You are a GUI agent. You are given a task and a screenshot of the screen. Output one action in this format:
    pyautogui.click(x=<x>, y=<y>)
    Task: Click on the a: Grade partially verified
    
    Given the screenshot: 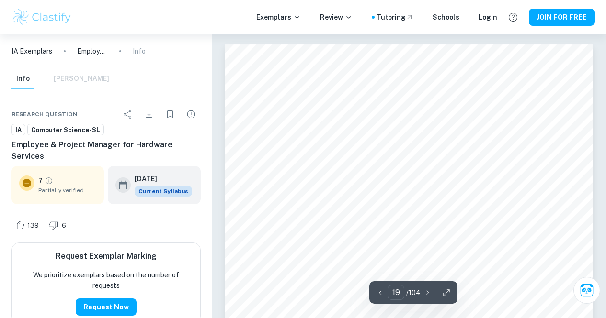 What is the action you would take?
    pyautogui.click(x=49, y=181)
    